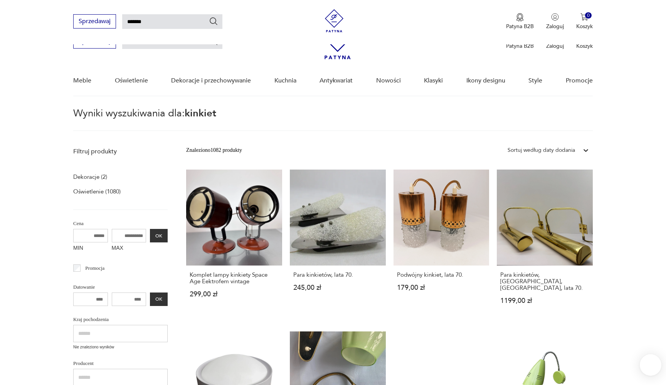 This screenshot has width=666, height=385. Describe the element at coordinates (200, 113) in the screenshot. I see `span: kinkiet` at that location.